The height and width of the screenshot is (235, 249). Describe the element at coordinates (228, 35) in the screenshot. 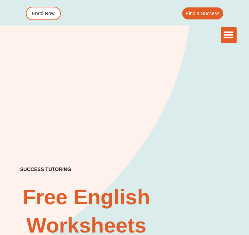

I see `div: Menu Toggle` at that location.